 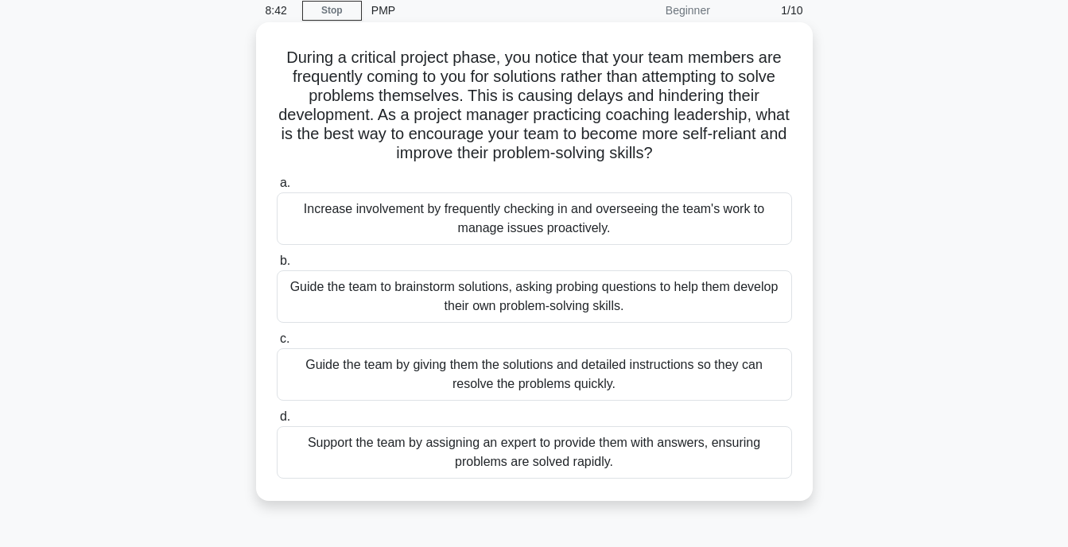 I want to click on div: Guide the team by giving them the solutions and detailed instructions so they can resolve the pro..., so click(x=534, y=375).